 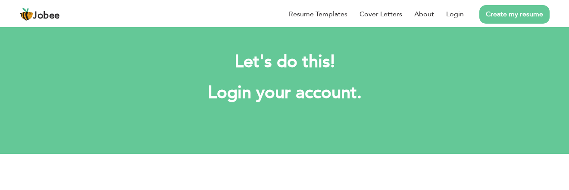 What do you see at coordinates (40, 14) in the screenshot?
I see `a: Jobee` at bounding box center [40, 14].